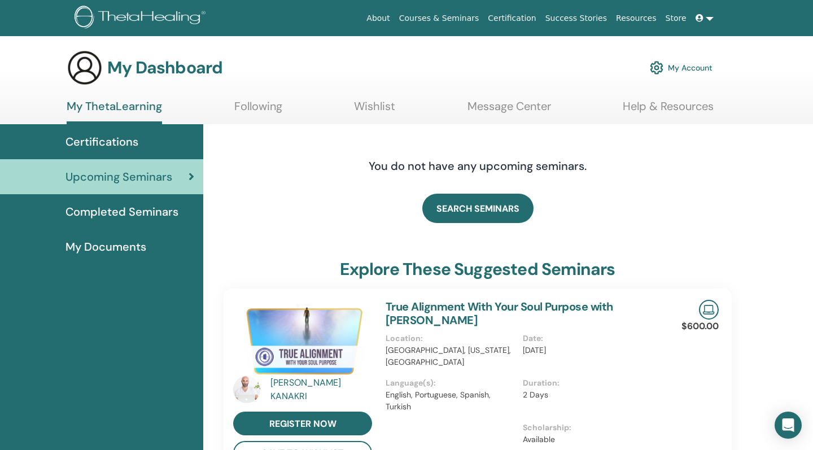  I want to click on p: Available, so click(588, 439).